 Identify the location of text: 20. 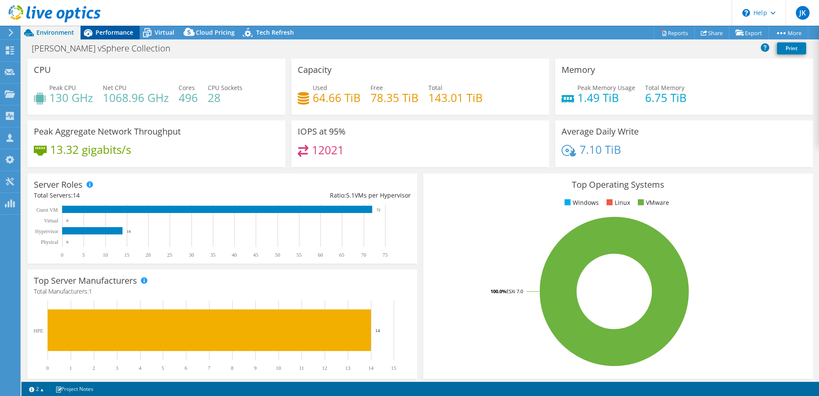
(148, 255).